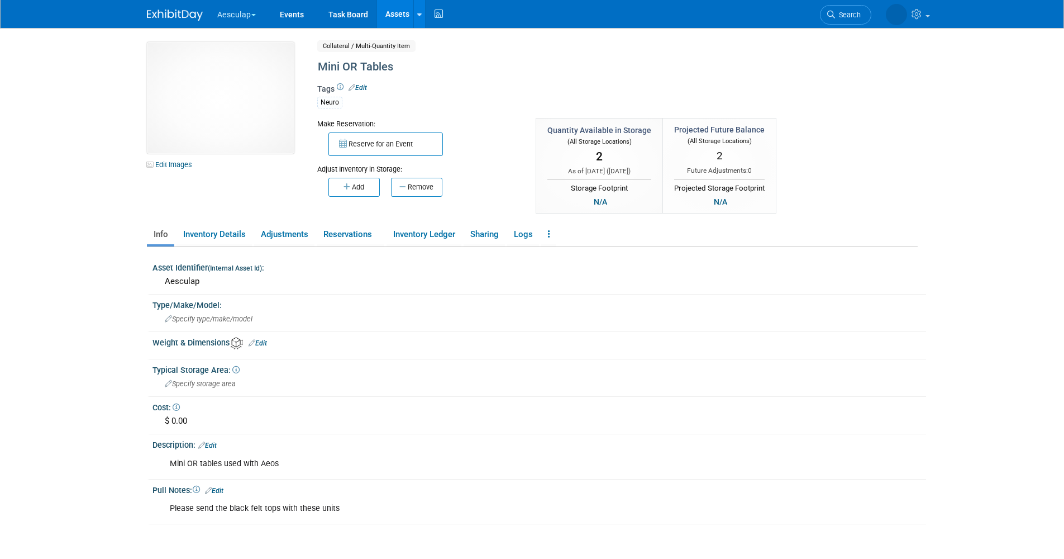  What do you see at coordinates (572, 99) in the screenshot?
I see `div: Tags` at bounding box center [572, 99].